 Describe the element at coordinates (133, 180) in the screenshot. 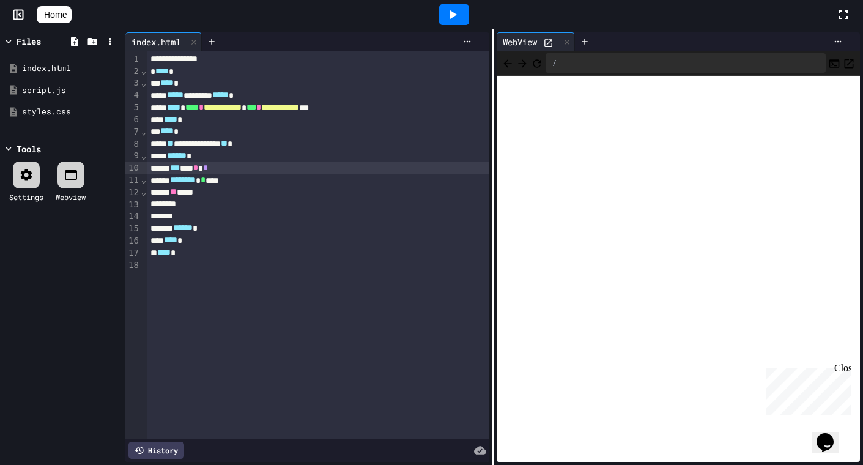

I see `div: 11` at that location.